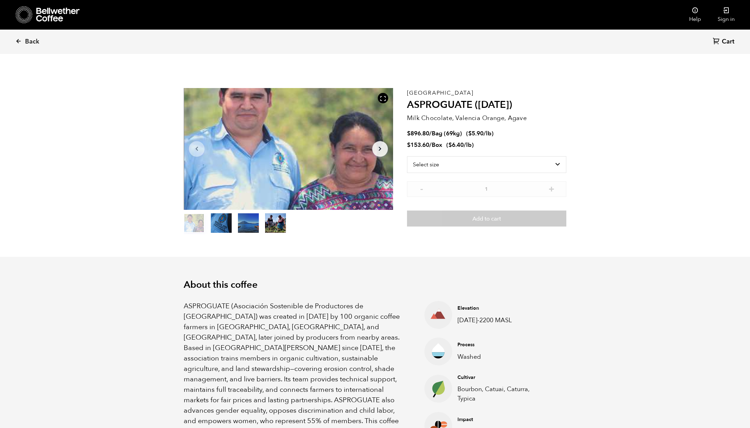 The width and height of the screenshot is (750, 428). I want to click on bdi: 896.80, so click(418, 133).